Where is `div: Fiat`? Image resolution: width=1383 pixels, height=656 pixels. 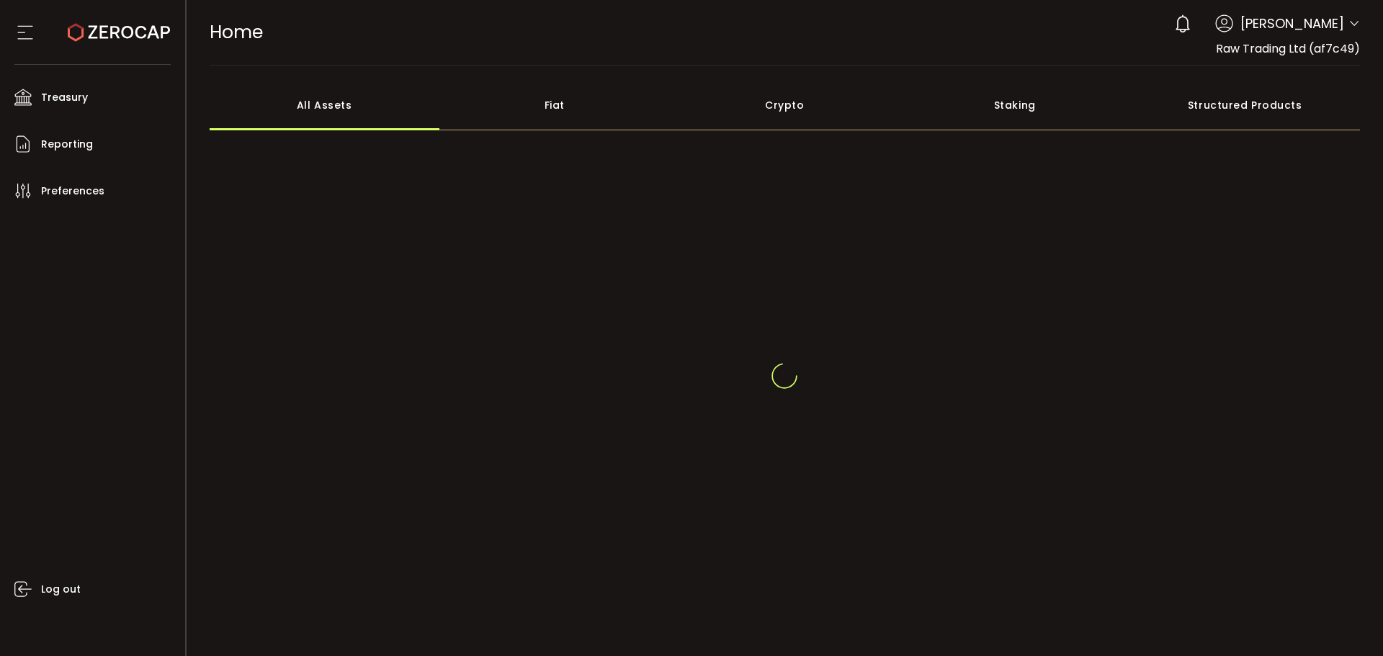 div: Fiat is located at coordinates (555, 105).